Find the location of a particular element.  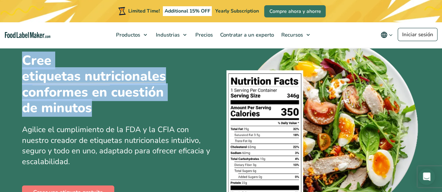

a: Productos is located at coordinates (131, 35).